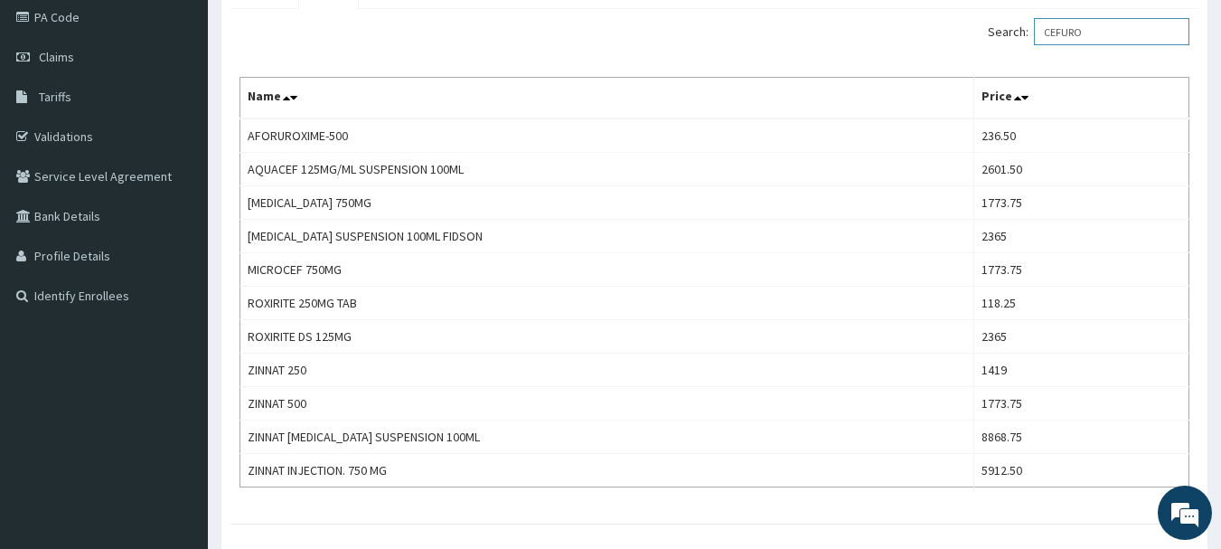  I want to click on span: Tariffs, so click(55, 97).